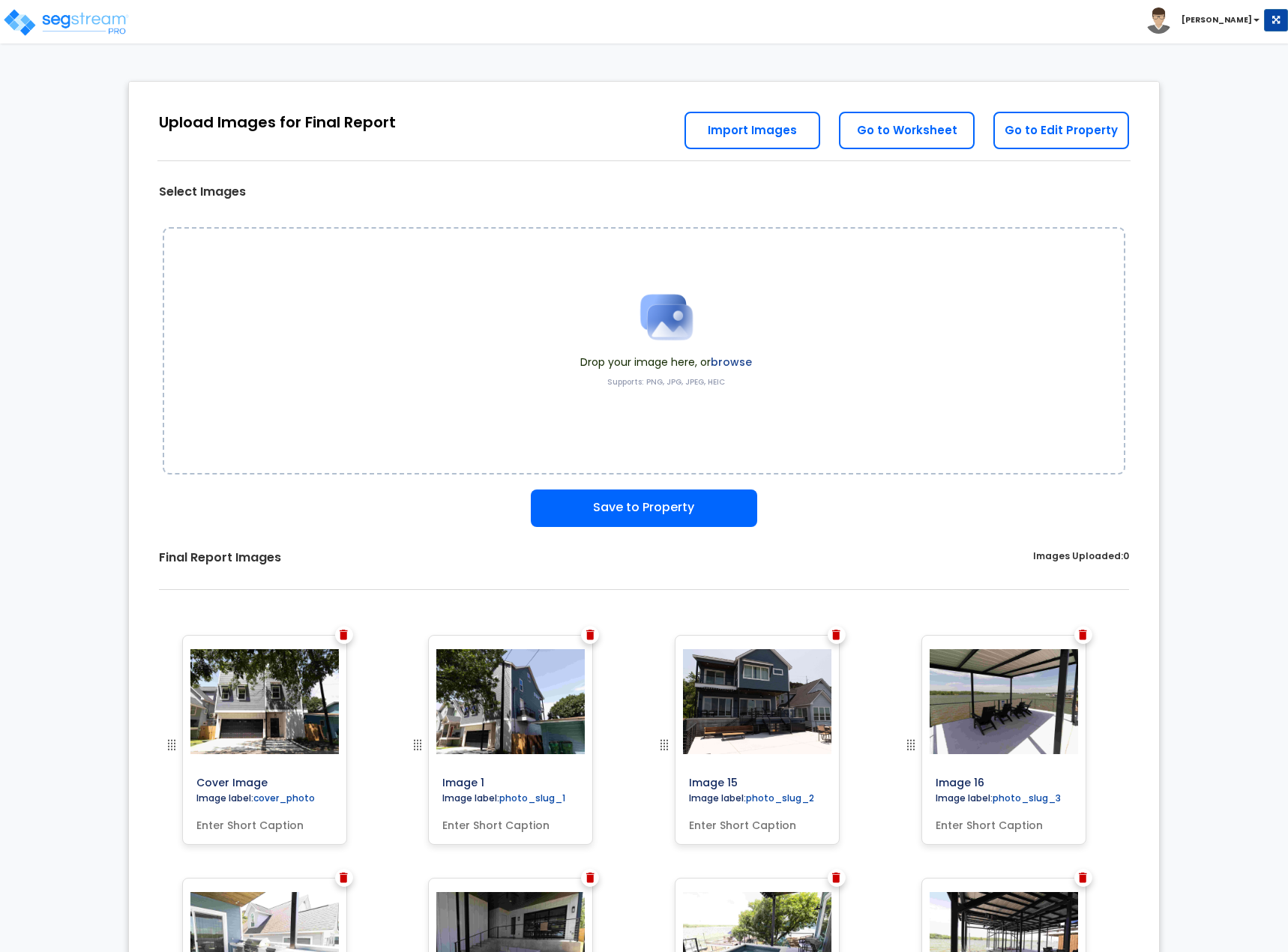  What do you see at coordinates (1081, 558) in the screenshot?
I see `label: Images Uploaded:` at bounding box center [1081, 558].